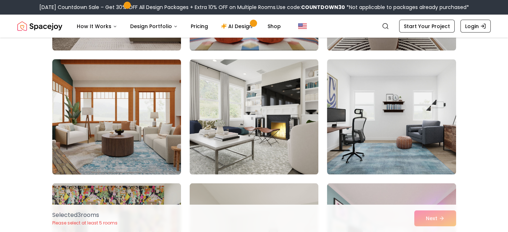  Describe the element at coordinates (154, 26) in the screenshot. I see `button: Design Portfolio` at that location.